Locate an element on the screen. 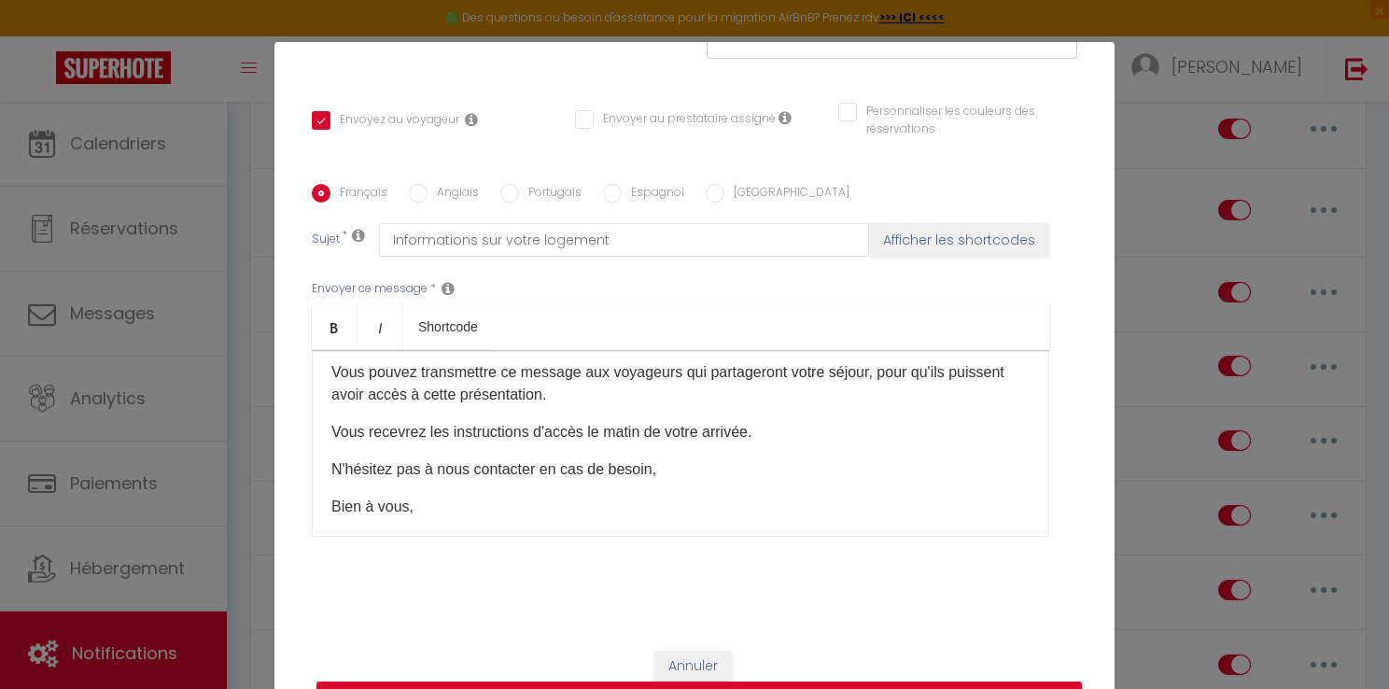 This screenshot has height=689, width=1389. p: Bien à vous, is located at coordinates (680, 507).